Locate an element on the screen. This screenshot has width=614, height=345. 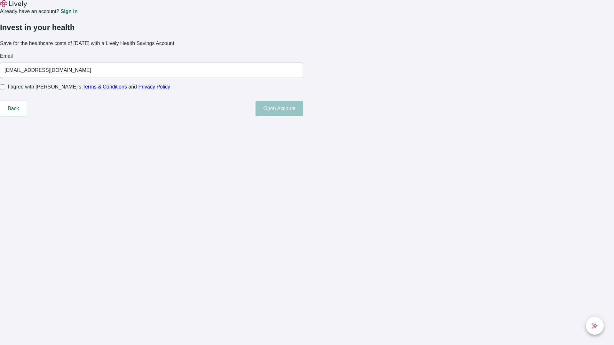
a: Terms & Conditions is located at coordinates (105, 87).